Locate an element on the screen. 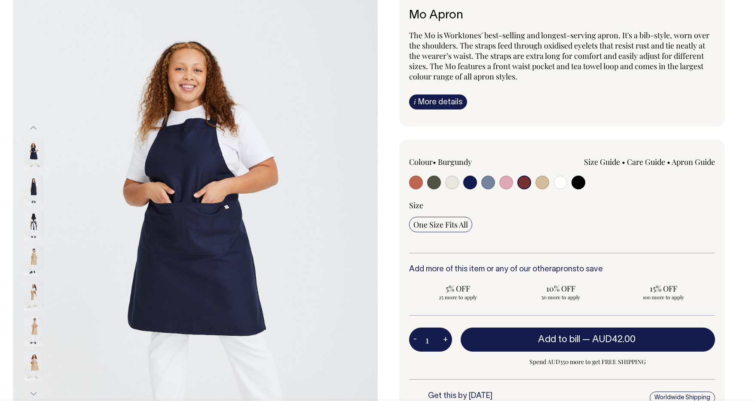  span: 10% OFF is located at coordinates (560, 289).